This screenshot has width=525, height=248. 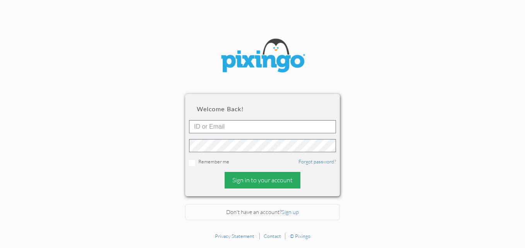 I want to click on input: ID or Email, so click(x=262, y=127).